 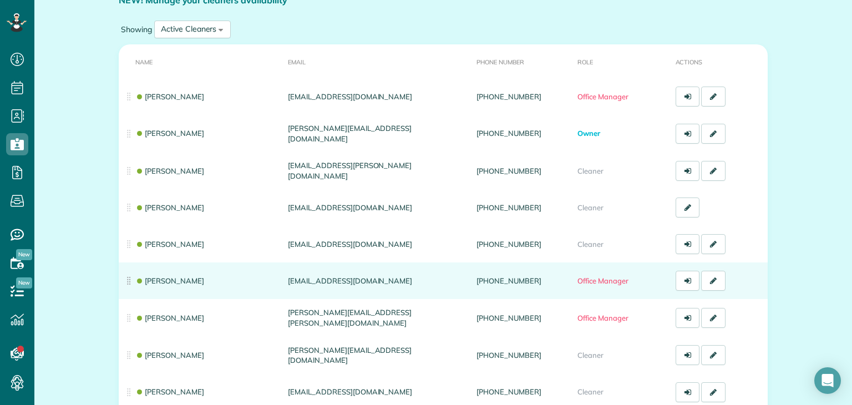 What do you see at coordinates (189, 29) in the screenshot?
I see `div: Active Cleaners` at bounding box center [189, 29].